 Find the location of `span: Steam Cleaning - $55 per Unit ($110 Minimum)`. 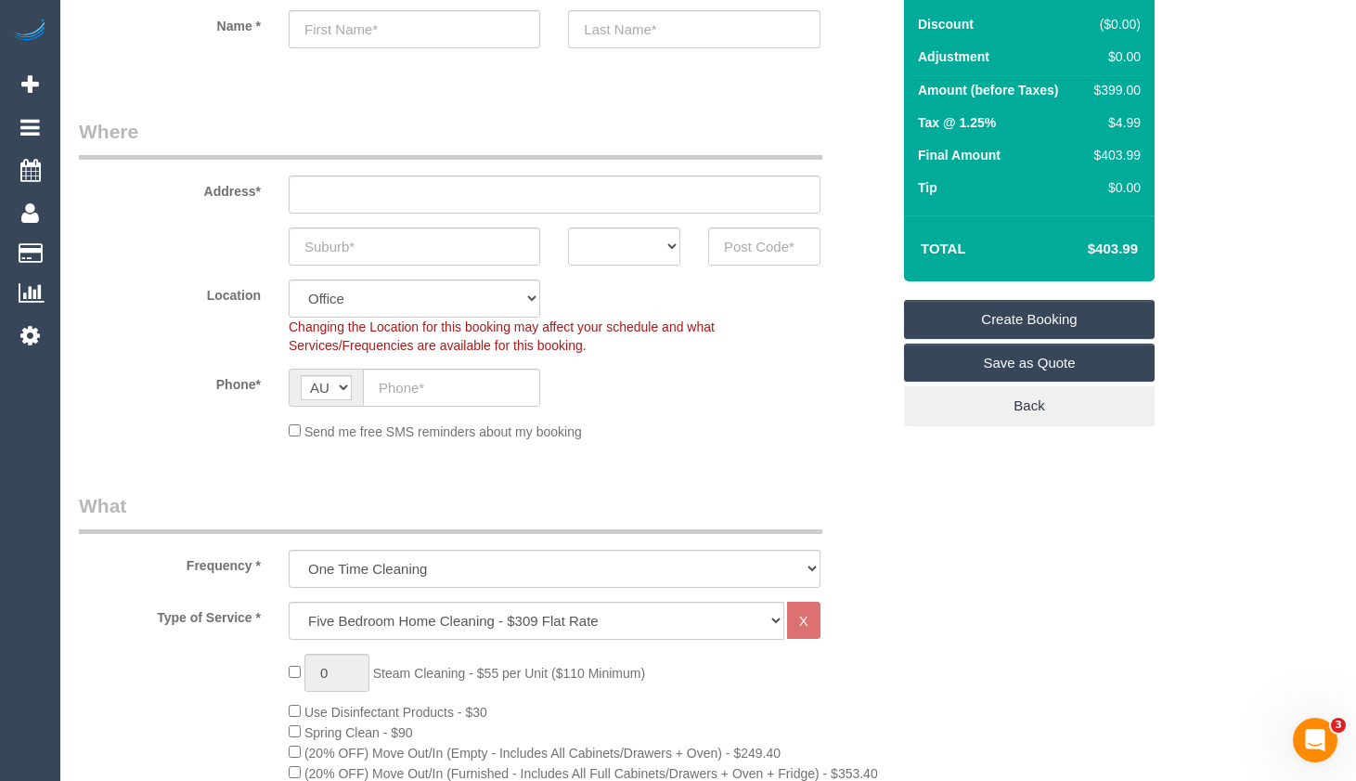

span: Steam Cleaning - $55 per Unit ($110 Minimum) is located at coordinates (509, 673).